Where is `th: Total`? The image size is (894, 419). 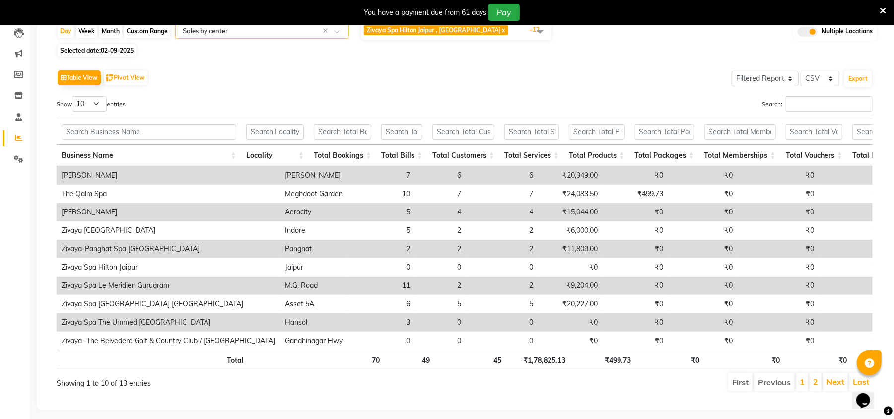 th: Total is located at coordinates (152, 360).